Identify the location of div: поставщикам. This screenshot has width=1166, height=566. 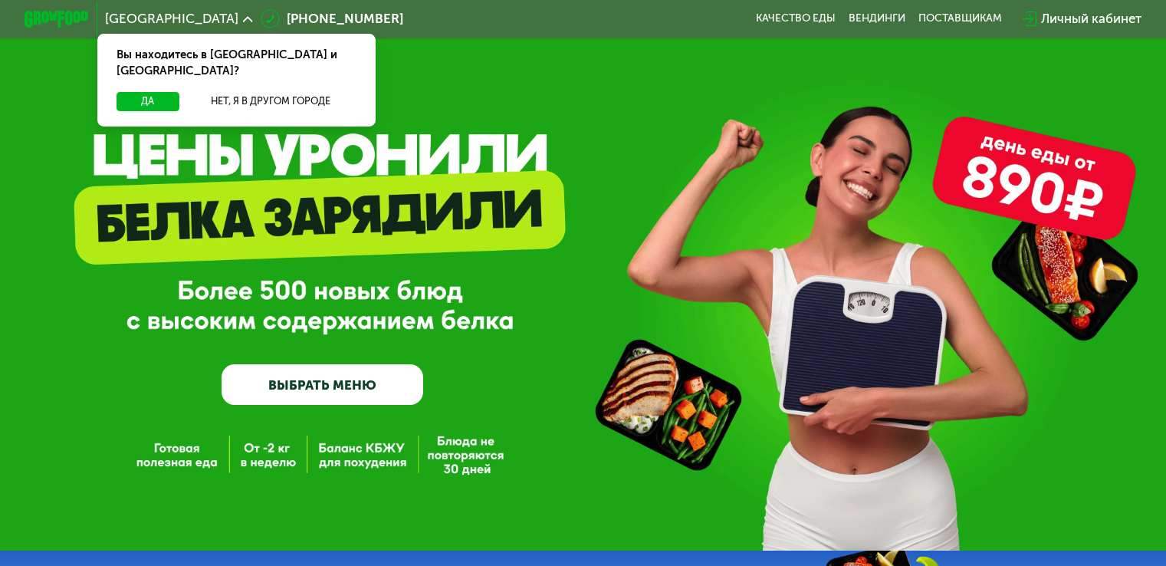
(959, 18).